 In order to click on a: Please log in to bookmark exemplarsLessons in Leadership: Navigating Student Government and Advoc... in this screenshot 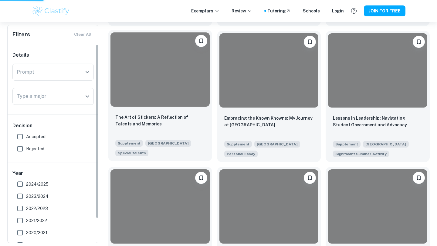, I will do `click(377, 96)`.